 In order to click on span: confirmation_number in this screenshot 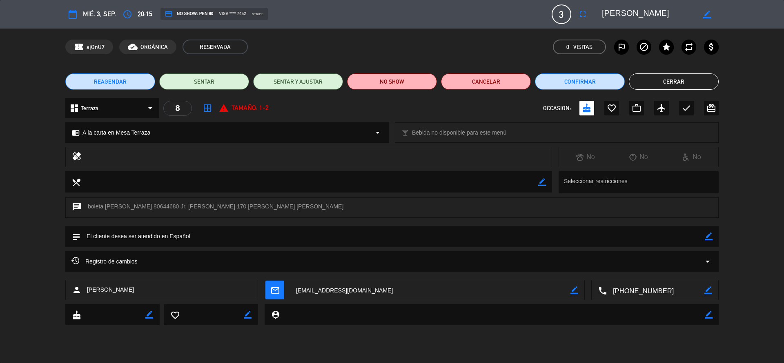, I will do `click(79, 47)`.